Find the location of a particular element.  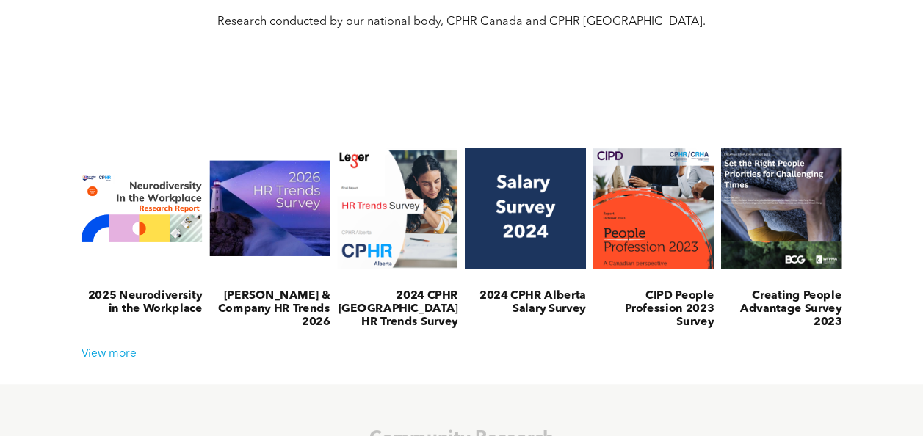

div: View more is located at coordinates (461, 354).